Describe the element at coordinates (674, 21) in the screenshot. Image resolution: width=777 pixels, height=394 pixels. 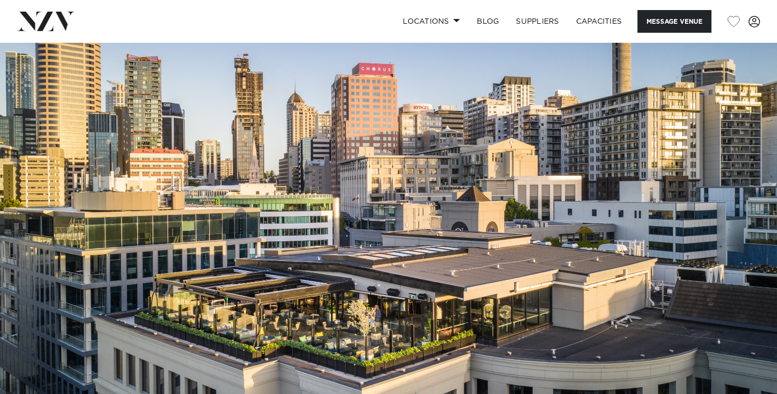
I see `button: Message Venue` at that location.